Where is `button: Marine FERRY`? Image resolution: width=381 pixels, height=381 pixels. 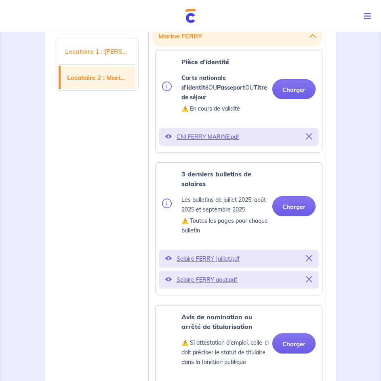 button: Marine FERRY is located at coordinates (237, 36).